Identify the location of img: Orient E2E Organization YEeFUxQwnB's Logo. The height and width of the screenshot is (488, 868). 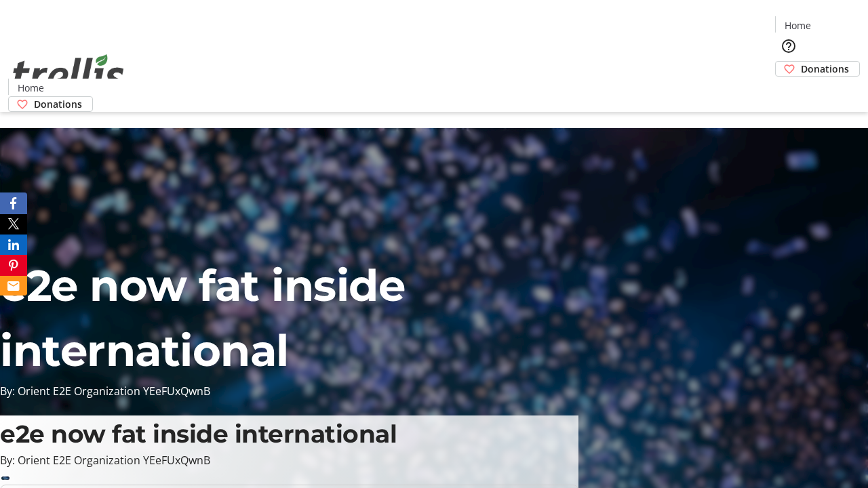
(69, 73).